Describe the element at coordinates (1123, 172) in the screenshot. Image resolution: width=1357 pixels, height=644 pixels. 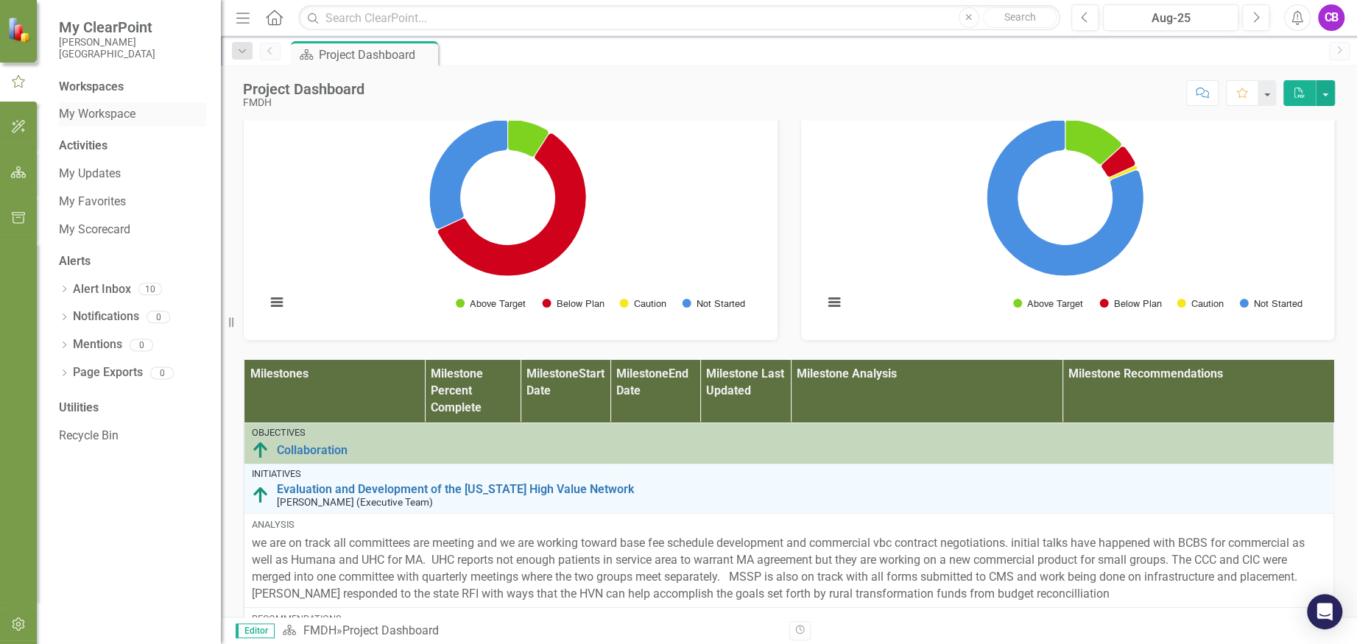
I see `path: Caution, 1.` at that location.